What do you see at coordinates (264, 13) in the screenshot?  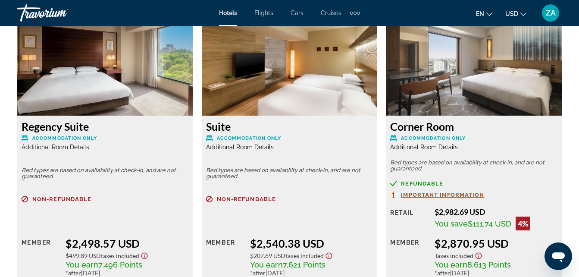 I see `span: Flights` at bounding box center [264, 13].